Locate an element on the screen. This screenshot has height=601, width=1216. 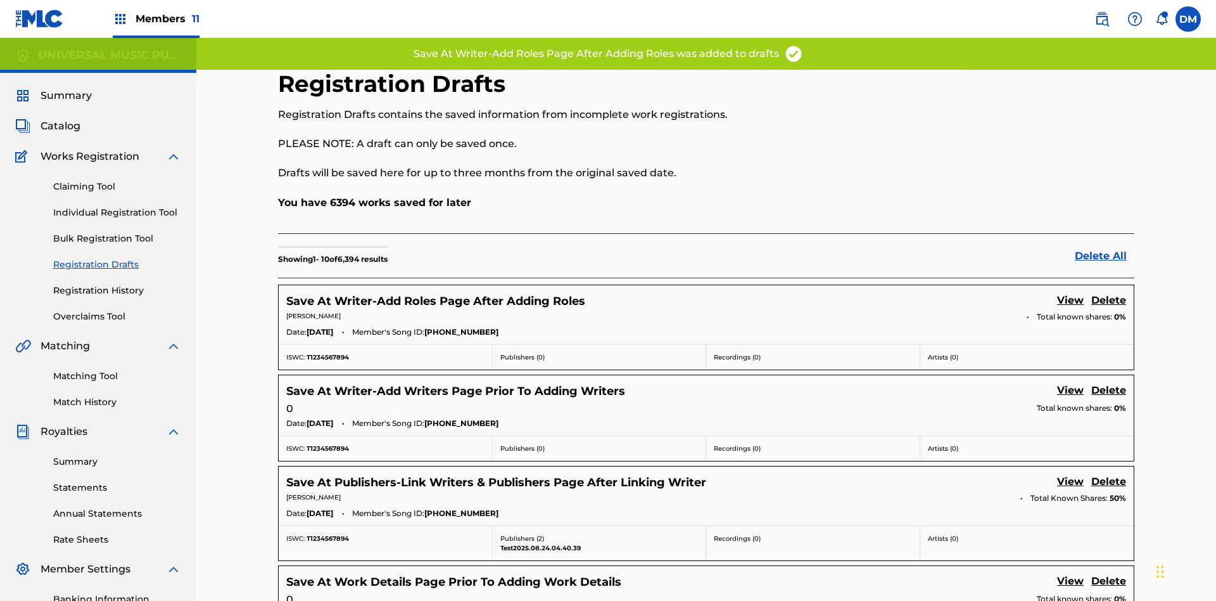
p: Save At Writer-Add Roles Page After Adding Roles was added to drafts is located at coordinates (596, 54).